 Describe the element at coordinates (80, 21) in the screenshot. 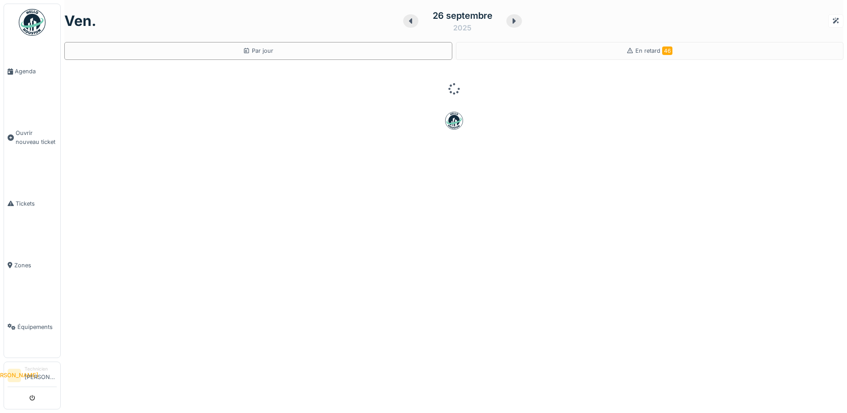

I see `h1: ven.` at that location.